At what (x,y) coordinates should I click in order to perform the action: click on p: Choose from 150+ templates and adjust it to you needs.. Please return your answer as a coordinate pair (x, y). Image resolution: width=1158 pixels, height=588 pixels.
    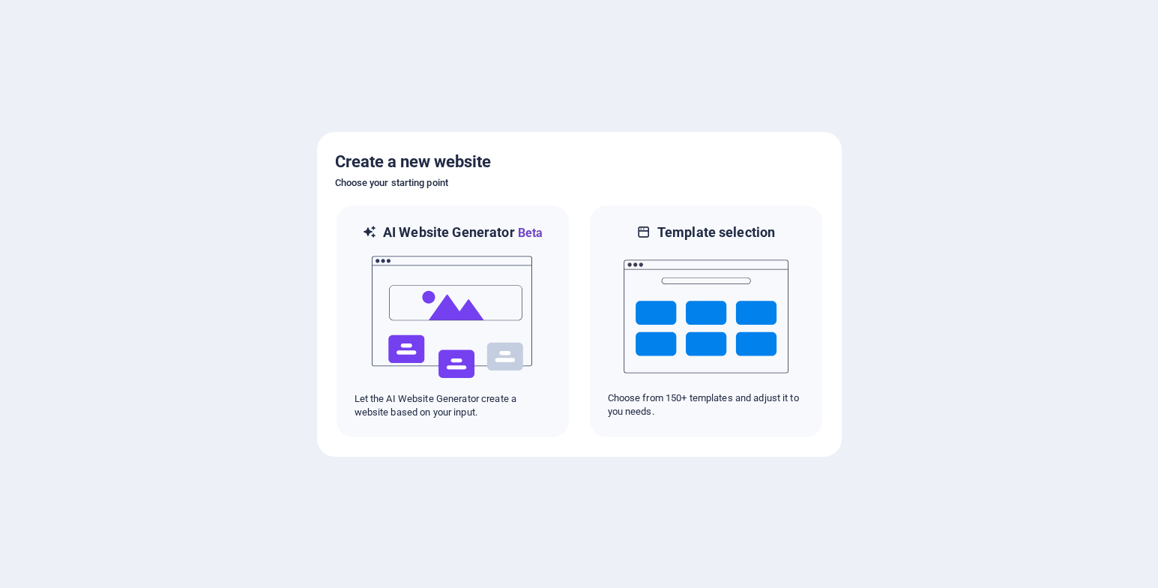
    Looking at the image, I should click on (706, 405).